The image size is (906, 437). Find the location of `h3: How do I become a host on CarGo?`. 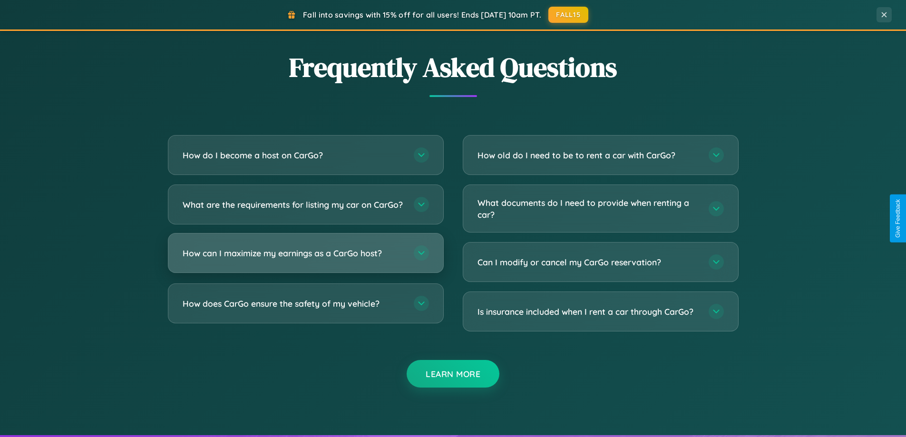

h3: How do I become a host on CarGo? is located at coordinates (293, 155).